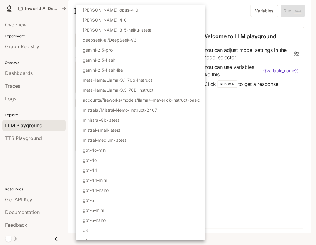 The image size is (316, 245). Describe the element at coordinates (95, 150) in the screenshot. I see `p: gpt-4o-mini` at that location.